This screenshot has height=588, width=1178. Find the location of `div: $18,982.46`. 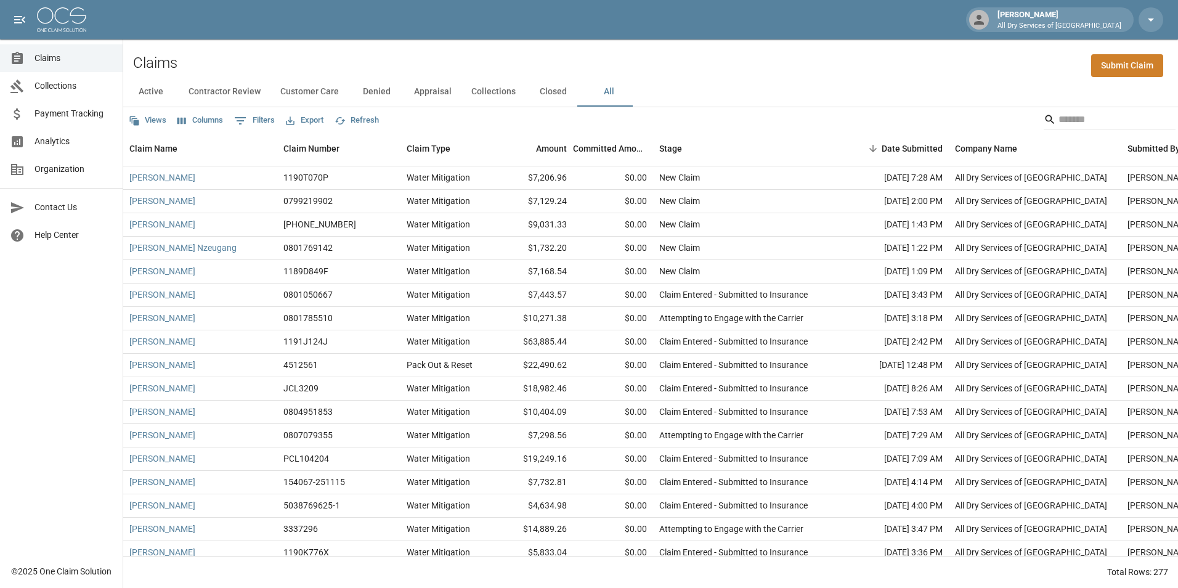

div: $18,982.46 is located at coordinates (533, 389).